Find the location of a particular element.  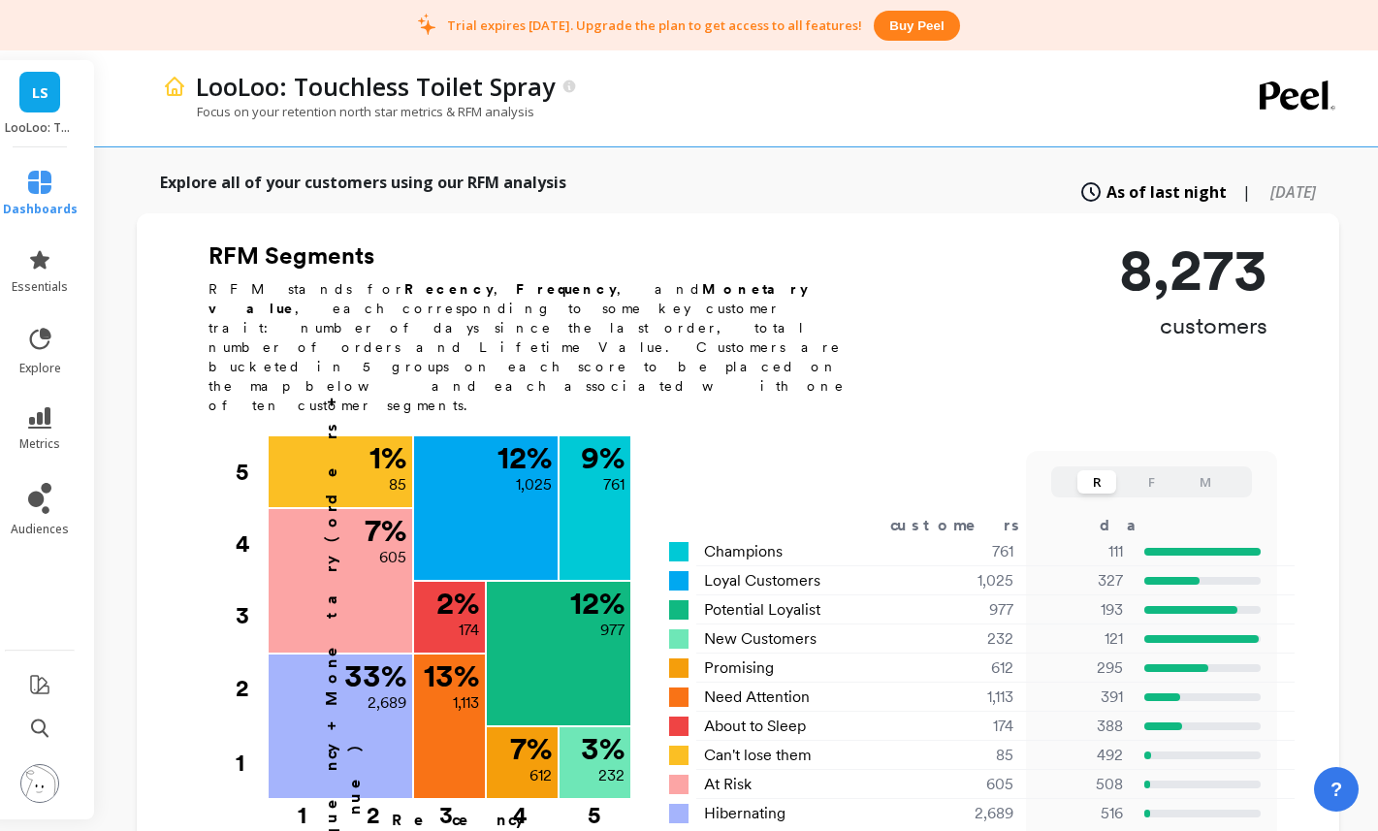

p: 111 is located at coordinates (1080, 552).